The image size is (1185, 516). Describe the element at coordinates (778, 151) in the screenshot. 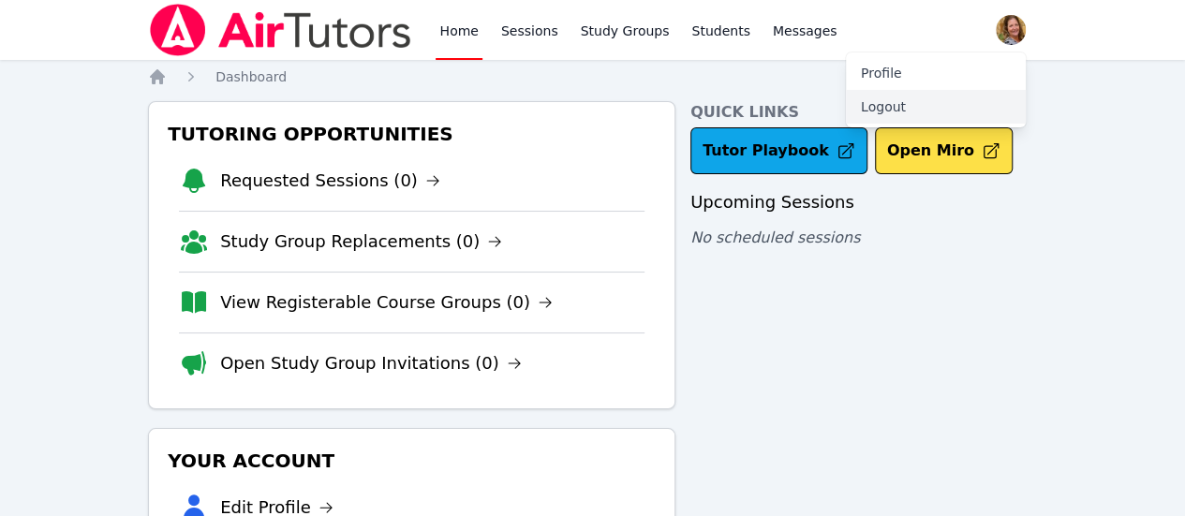

I see `a: Tutor Playbook` at that location.